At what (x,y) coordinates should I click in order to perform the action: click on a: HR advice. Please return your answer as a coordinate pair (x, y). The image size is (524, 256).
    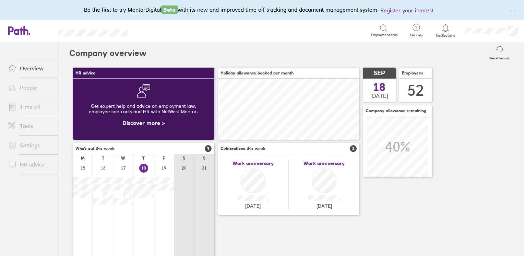
    Looking at the image, I should click on (30, 164).